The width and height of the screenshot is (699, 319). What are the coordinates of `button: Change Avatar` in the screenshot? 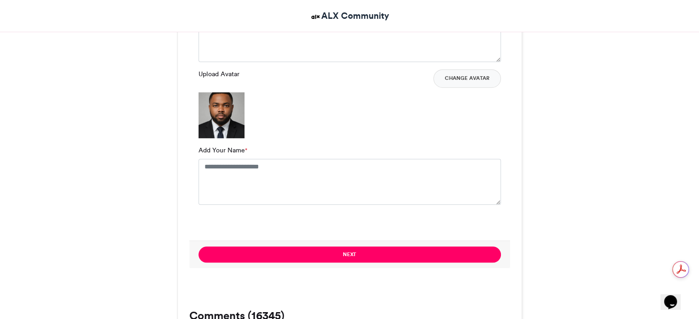 It's located at (467, 79).